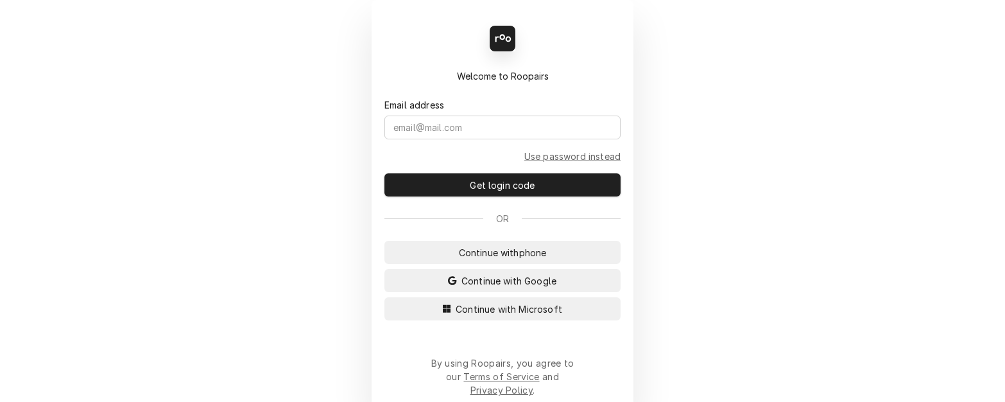 Image resolution: width=1005 pixels, height=402 pixels. What do you see at coordinates (503, 185) in the screenshot?
I see `button: Get login code` at bounding box center [503, 185].